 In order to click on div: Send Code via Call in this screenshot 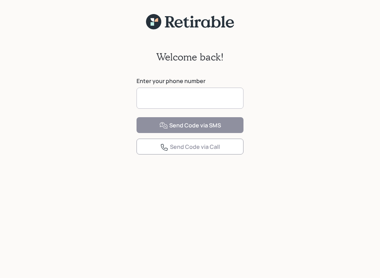, I will do `click(190, 147)`.